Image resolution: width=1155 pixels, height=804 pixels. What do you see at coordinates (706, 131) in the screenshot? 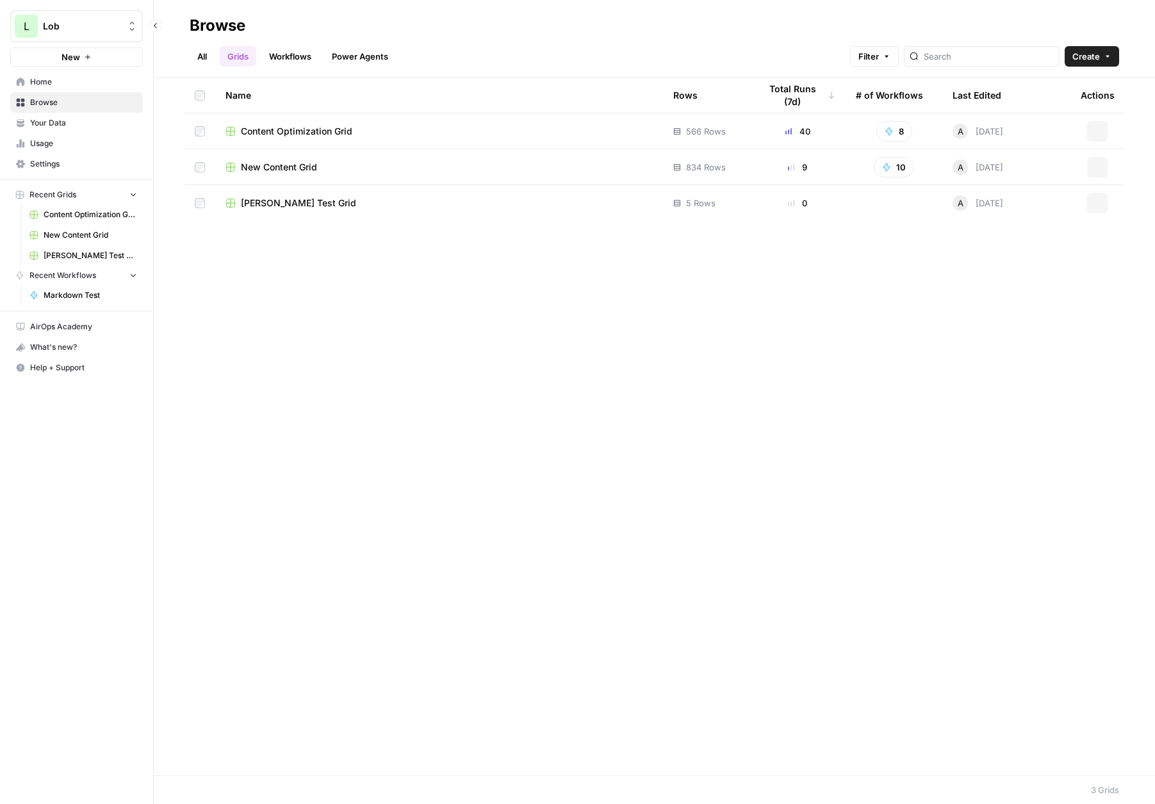
I see `span: 566 Rows` at bounding box center [706, 131].